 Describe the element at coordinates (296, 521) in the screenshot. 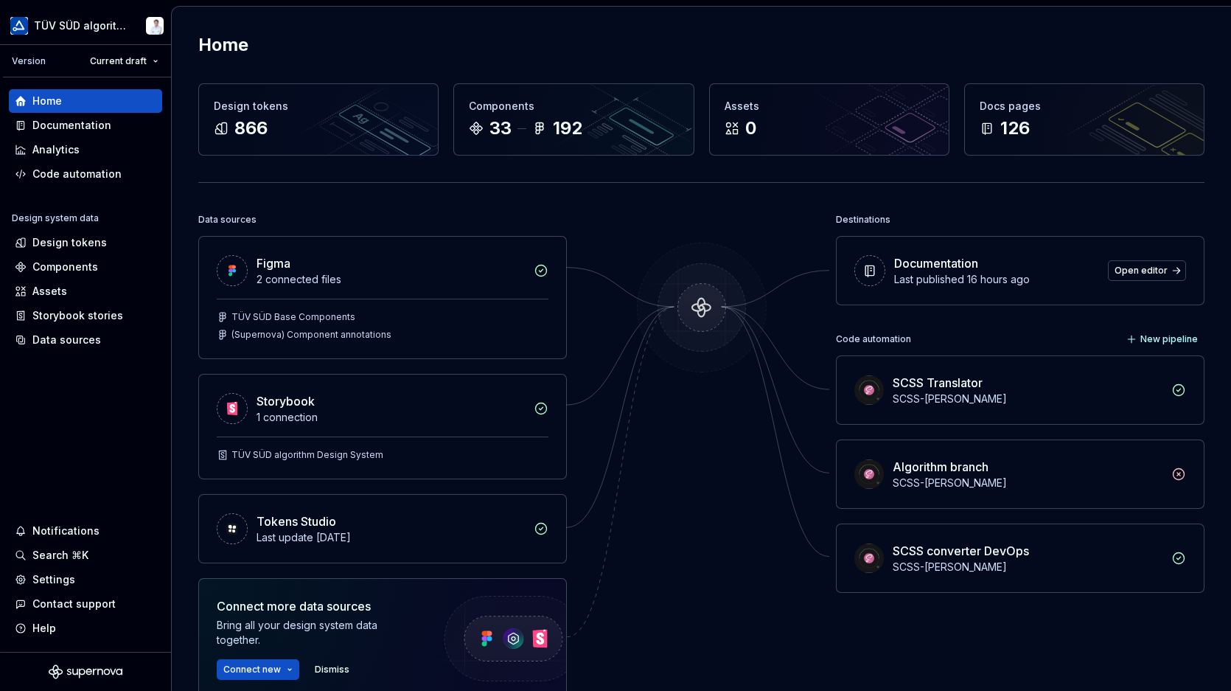

I see `div: Tokens Studio` at that location.